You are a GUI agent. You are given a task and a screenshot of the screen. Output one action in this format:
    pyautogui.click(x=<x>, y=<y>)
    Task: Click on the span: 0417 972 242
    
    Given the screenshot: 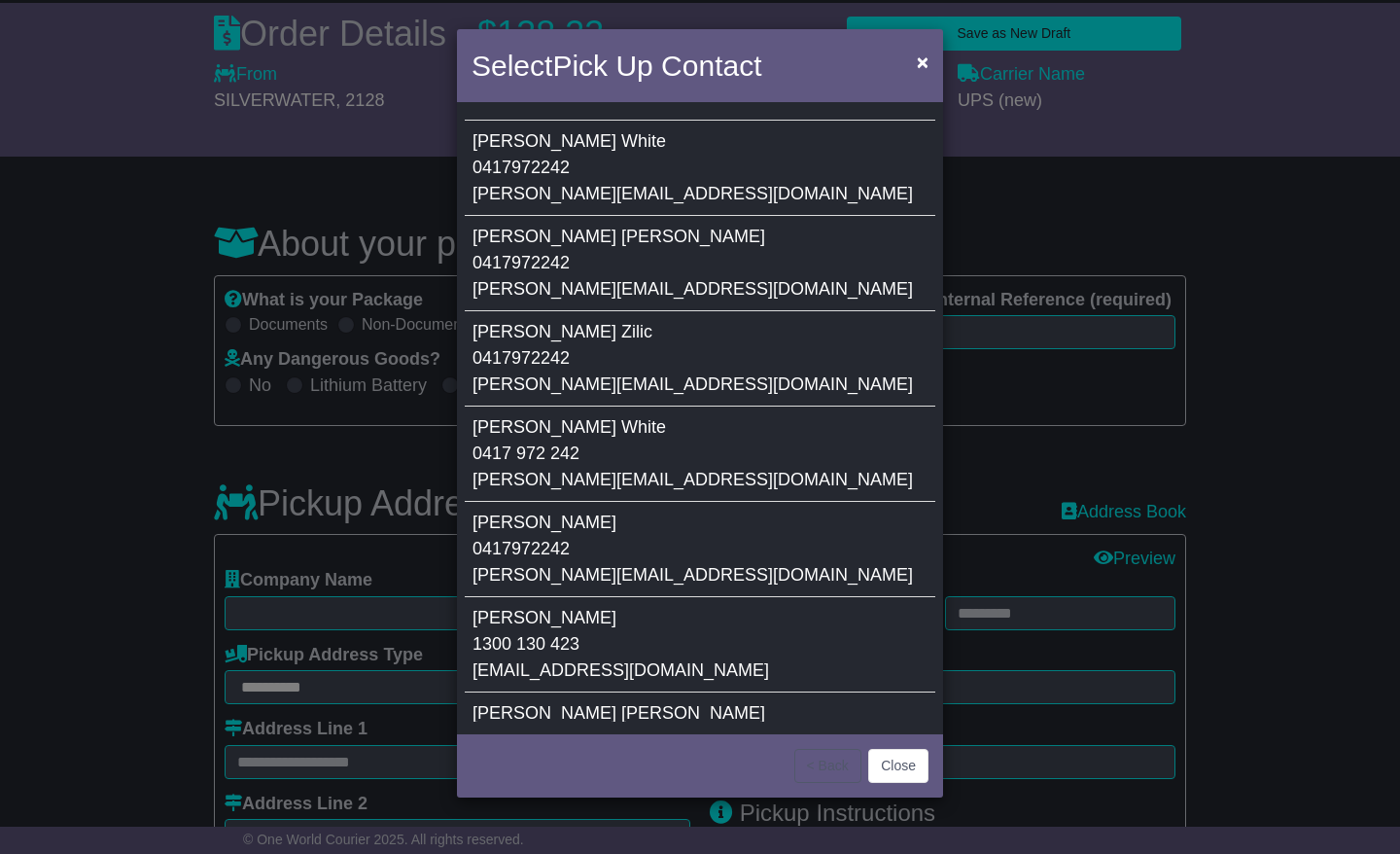 What is the action you would take?
    pyautogui.click(x=526, y=453)
    